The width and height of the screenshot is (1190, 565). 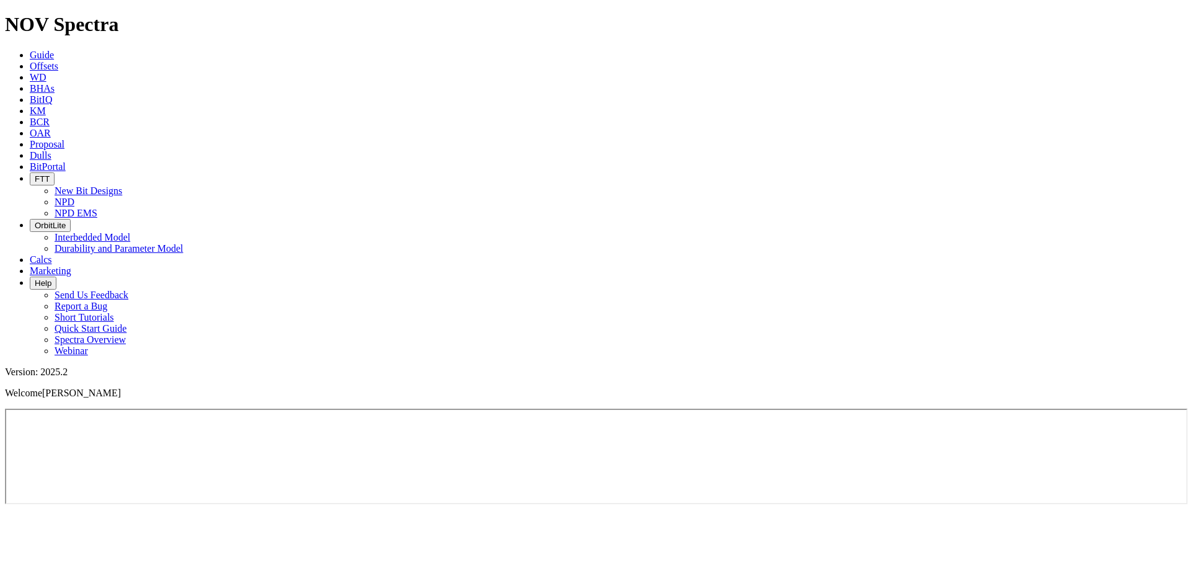 I want to click on span: BHAs, so click(x=42, y=88).